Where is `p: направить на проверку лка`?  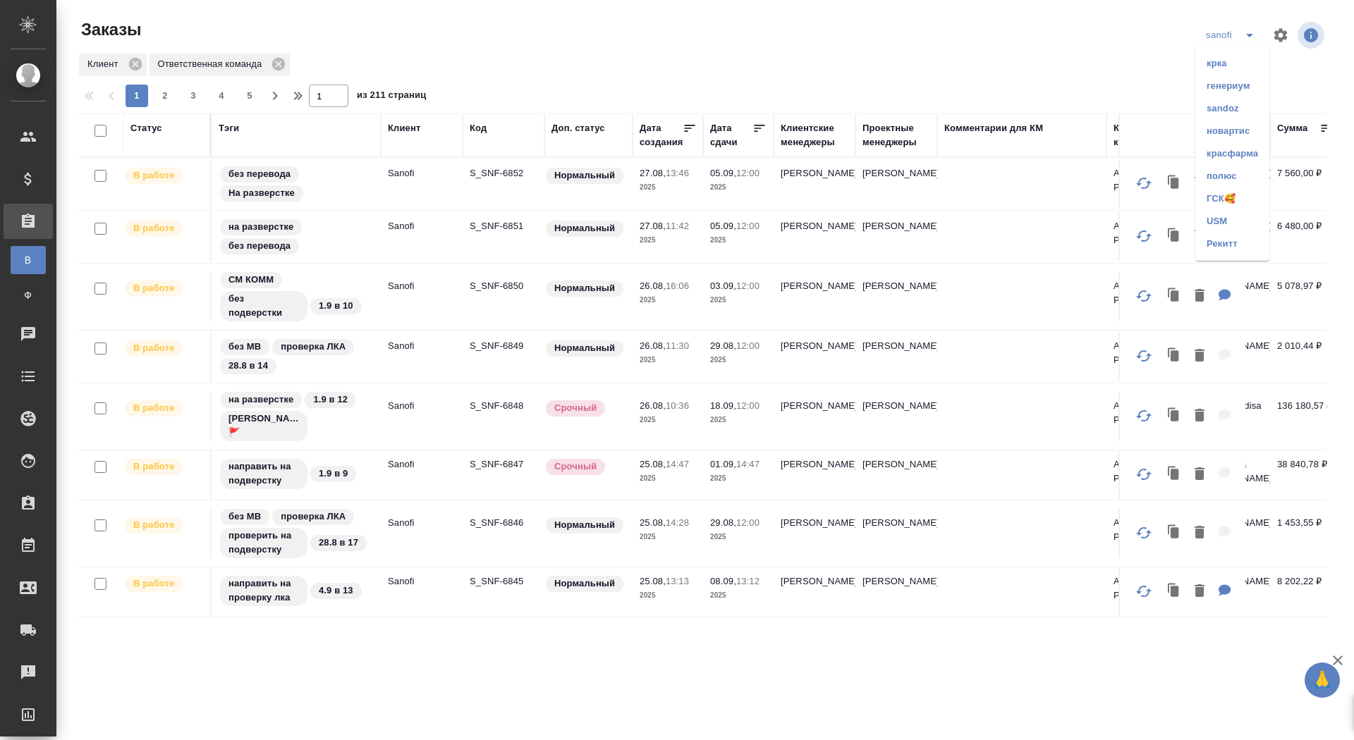
p: направить на проверку лка is located at coordinates (264, 591).